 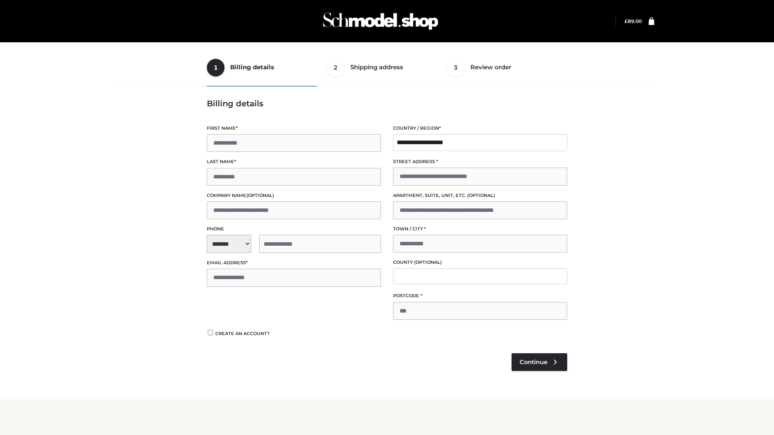 What do you see at coordinates (533, 362) in the screenshot?
I see `span: Continue` at bounding box center [533, 362].